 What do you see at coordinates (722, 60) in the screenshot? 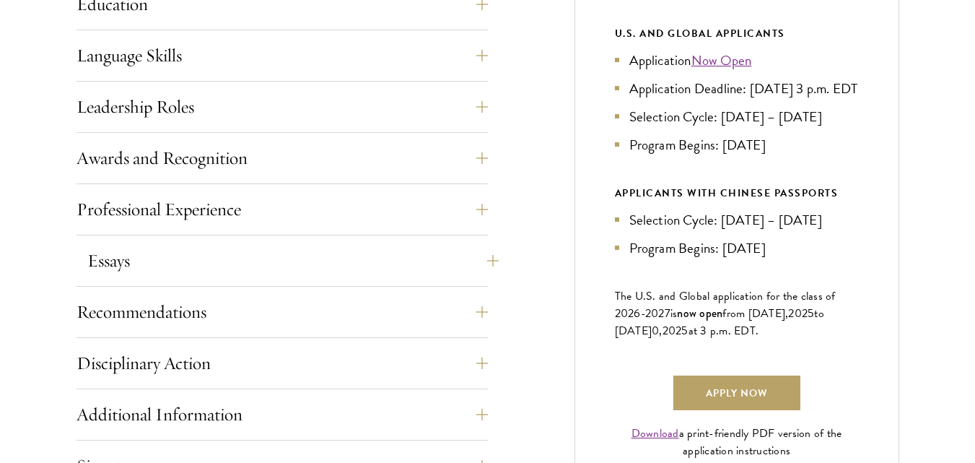
I see `a: Now Open` at bounding box center [722, 60].